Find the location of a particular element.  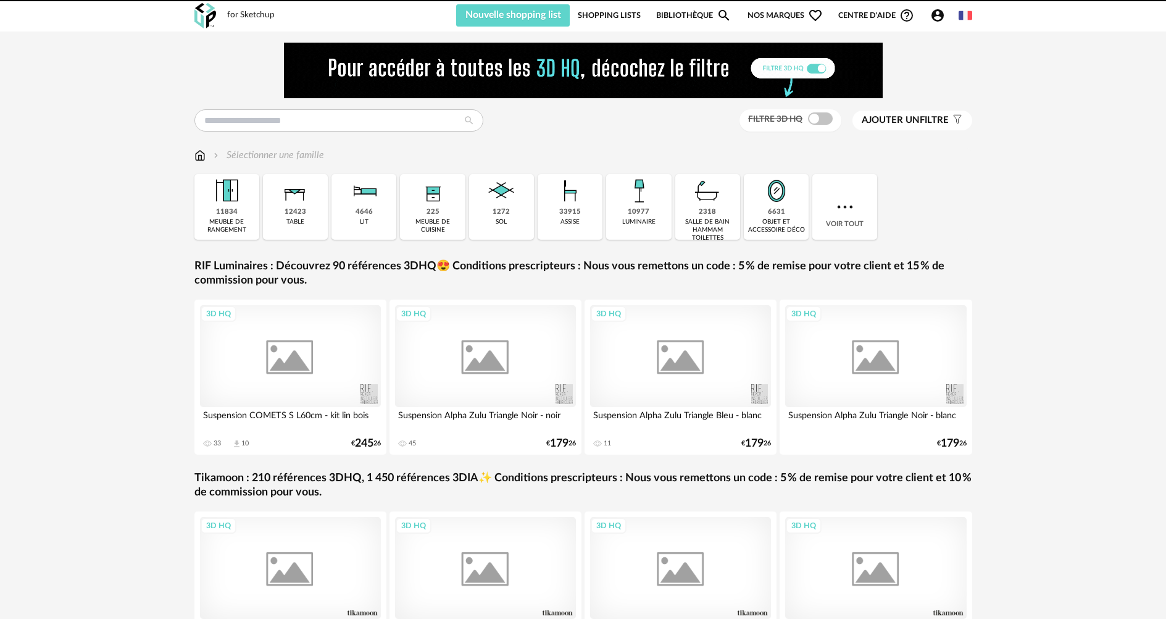

img: Luminaire.png is located at coordinates (639, 191).